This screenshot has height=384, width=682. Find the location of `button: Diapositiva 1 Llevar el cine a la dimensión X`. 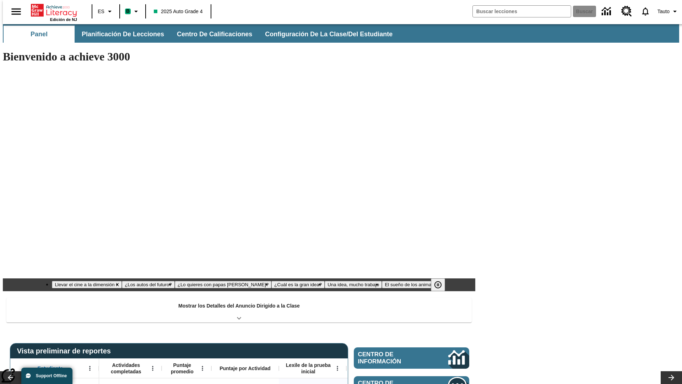

button: Diapositiva 1 Llevar el cine a la dimensión X is located at coordinates (87, 284).